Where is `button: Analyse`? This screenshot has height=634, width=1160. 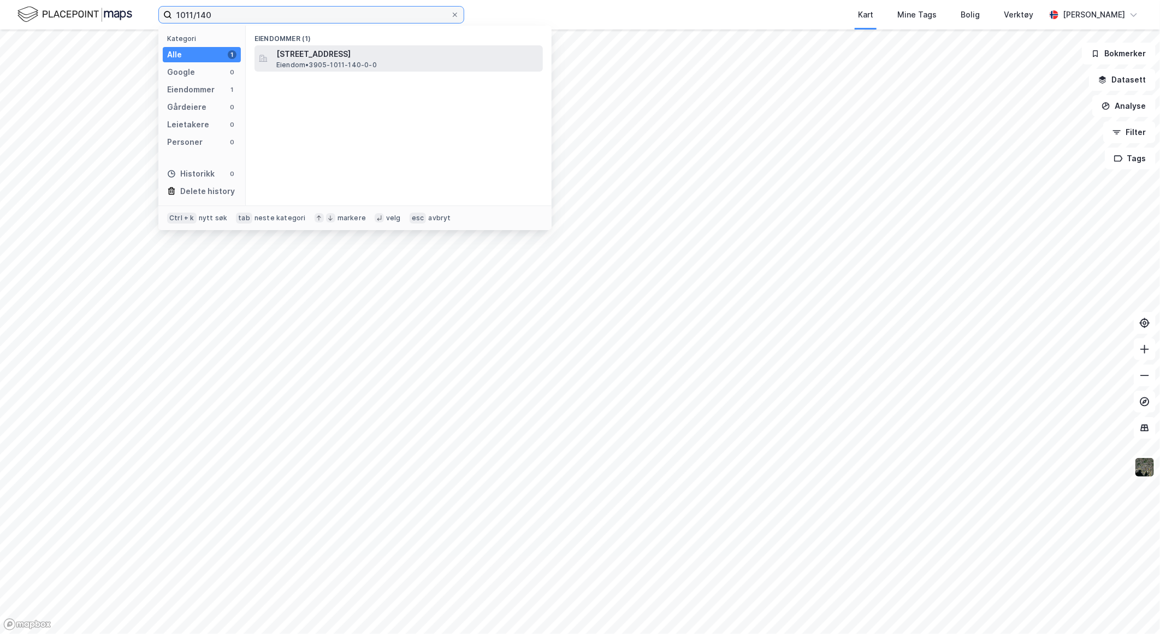 button: Analyse is located at coordinates (1124, 106).